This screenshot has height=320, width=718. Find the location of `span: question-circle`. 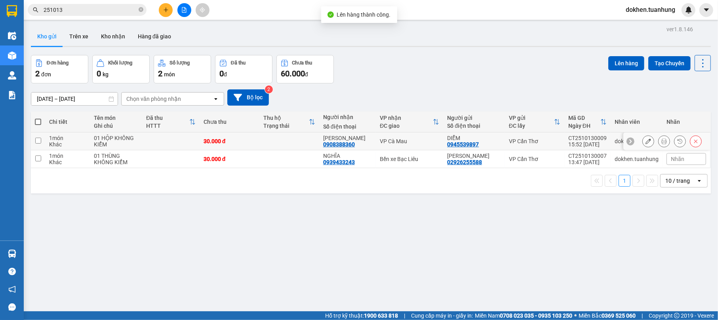

span: question-circle is located at coordinates (12, 272).